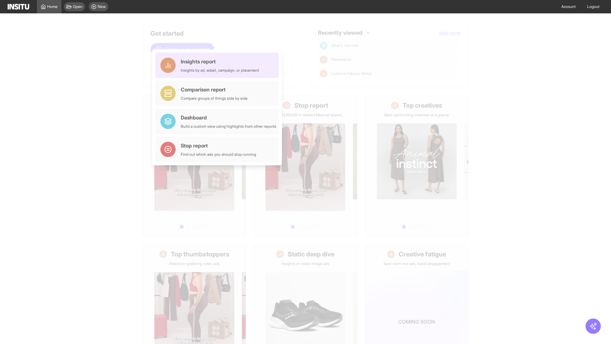  I want to click on div: Find out which ads you should stop running, so click(218, 154).